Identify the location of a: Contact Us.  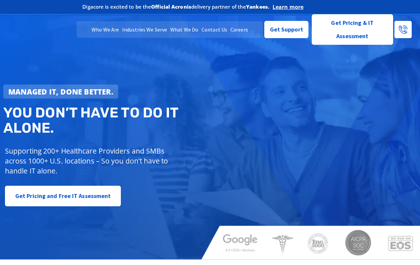
(214, 30).